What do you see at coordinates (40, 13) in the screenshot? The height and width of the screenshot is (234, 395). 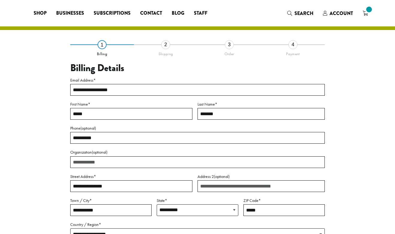 I see `span: Shop` at bounding box center [40, 13].